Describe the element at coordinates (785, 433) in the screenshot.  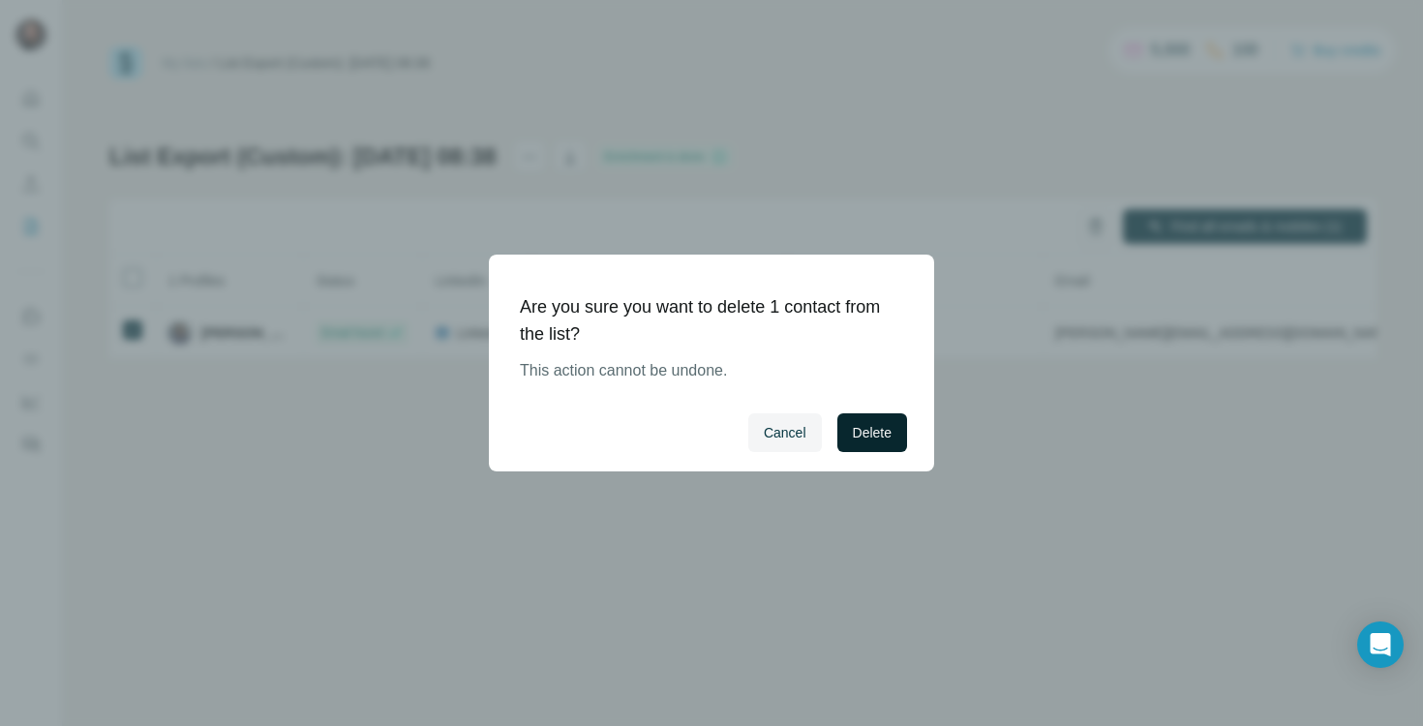
I see `button: Cancel` at that location.